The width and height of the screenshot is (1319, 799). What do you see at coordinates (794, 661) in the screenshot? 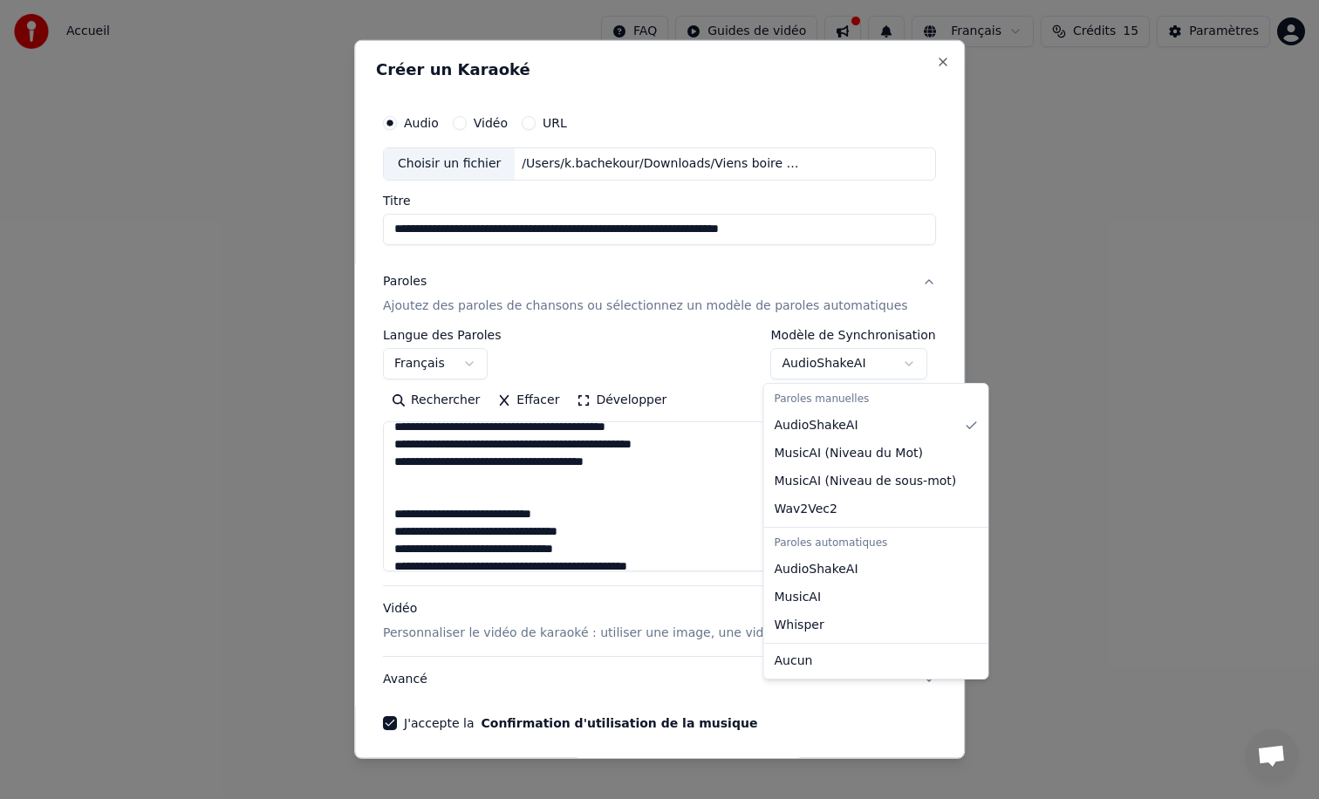
I see `span: Aucun` at bounding box center [794, 661].